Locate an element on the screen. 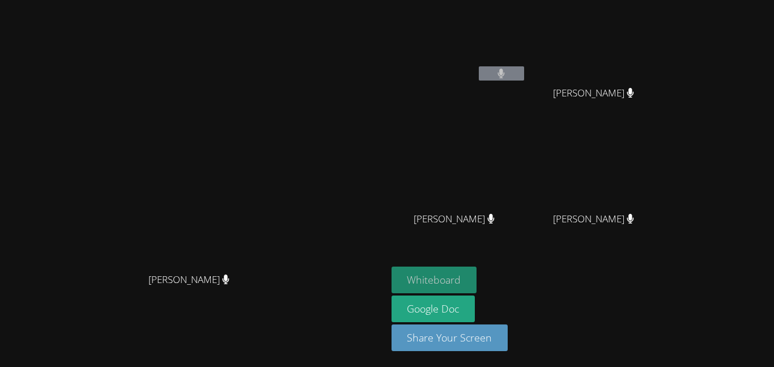 This screenshot has height=367, width=774. a: Google Doc is located at coordinates (434, 308).